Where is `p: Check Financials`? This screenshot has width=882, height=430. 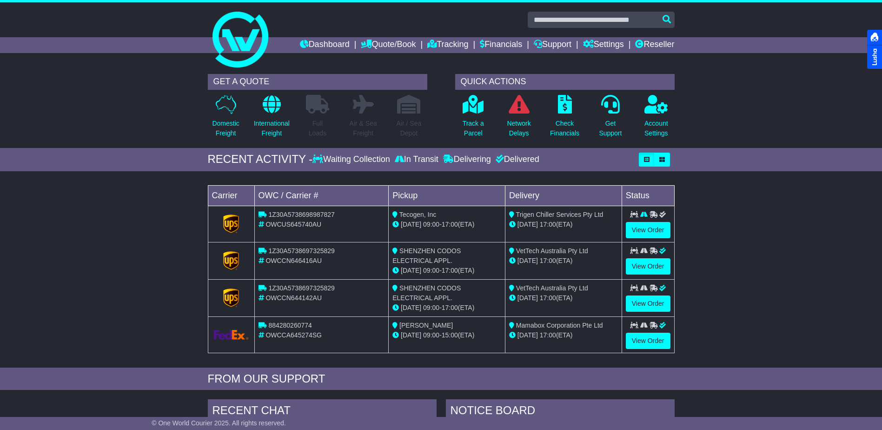 p: Check Financials is located at coordinates (564, 128).